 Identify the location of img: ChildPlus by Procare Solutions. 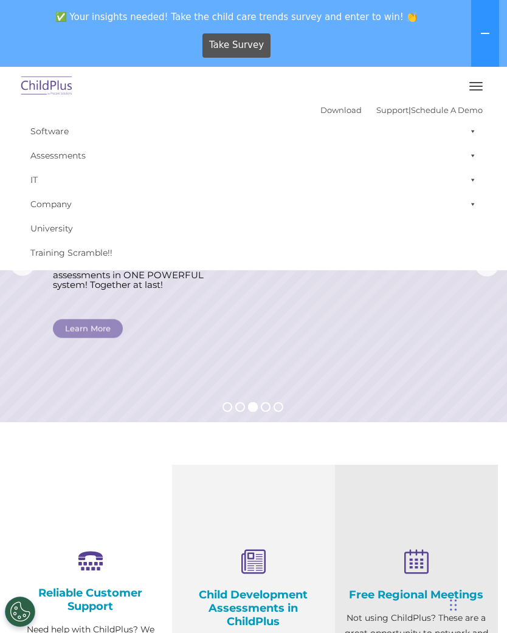
(47, 86).